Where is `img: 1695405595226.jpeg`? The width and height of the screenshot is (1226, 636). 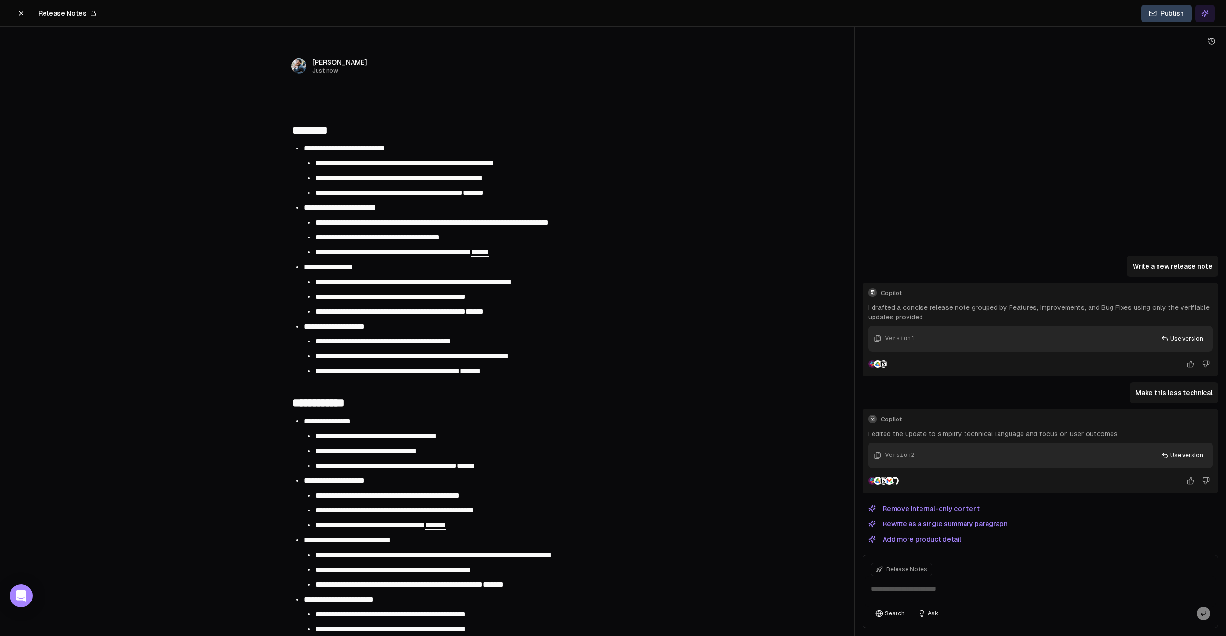
img: 1695405595226.jpeg is located at coordinates (299, 66).